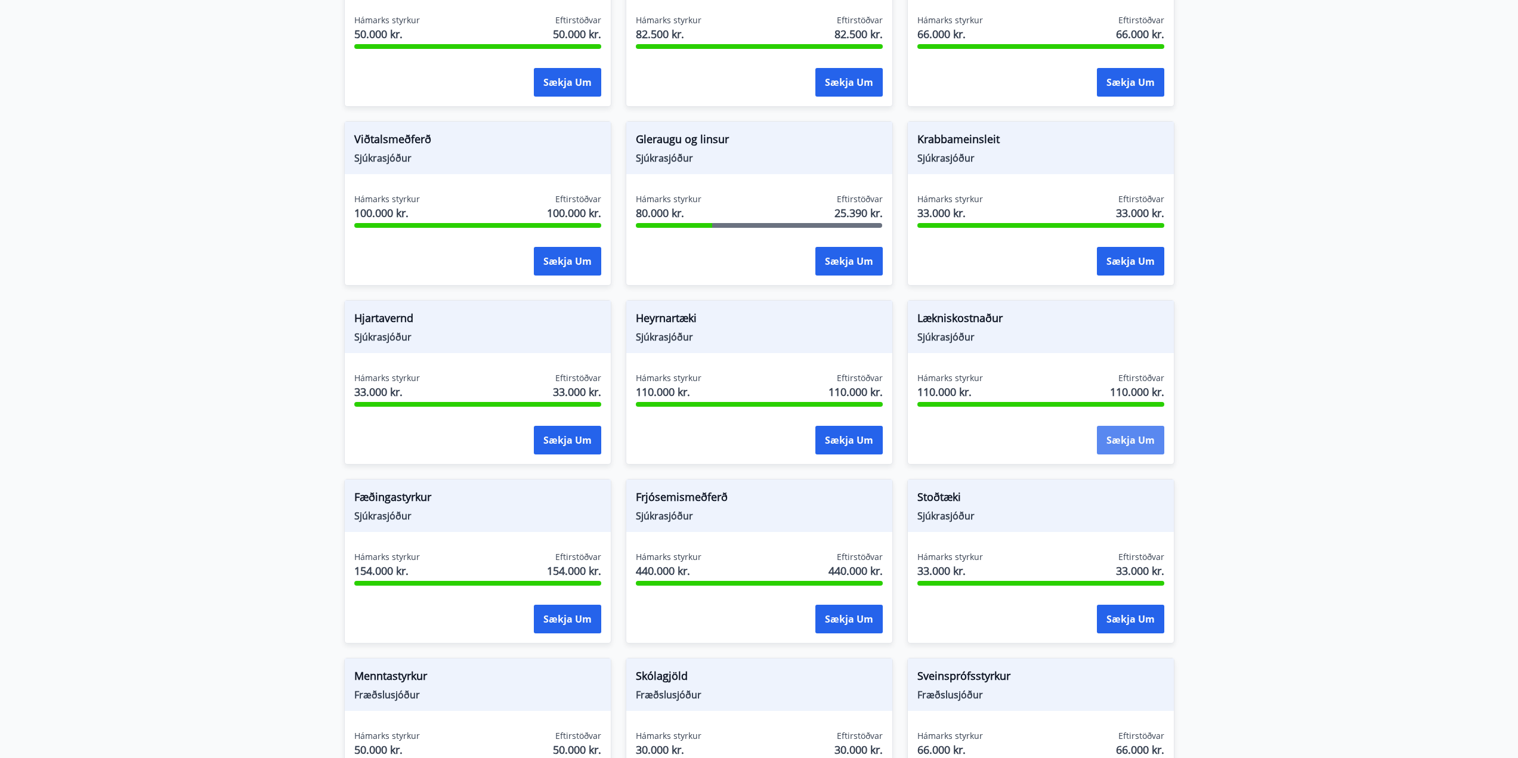  Describe the element at coordinates (478, 141) in the screenshot. I see `span: Viðtalsmeðferð` at that location.